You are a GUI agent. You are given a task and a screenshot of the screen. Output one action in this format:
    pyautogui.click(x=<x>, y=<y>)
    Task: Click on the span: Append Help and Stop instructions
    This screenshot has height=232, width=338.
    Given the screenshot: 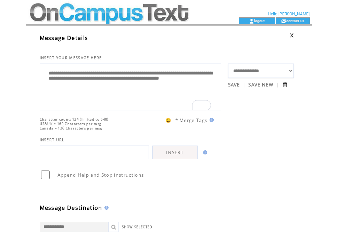 What is the action you would take?
    pyautogui.click(x=101, y=175)
    